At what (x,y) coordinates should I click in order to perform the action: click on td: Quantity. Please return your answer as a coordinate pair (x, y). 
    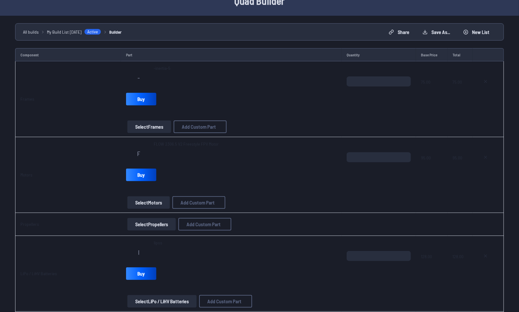
    Looking at the image, I should click on (378, 55).